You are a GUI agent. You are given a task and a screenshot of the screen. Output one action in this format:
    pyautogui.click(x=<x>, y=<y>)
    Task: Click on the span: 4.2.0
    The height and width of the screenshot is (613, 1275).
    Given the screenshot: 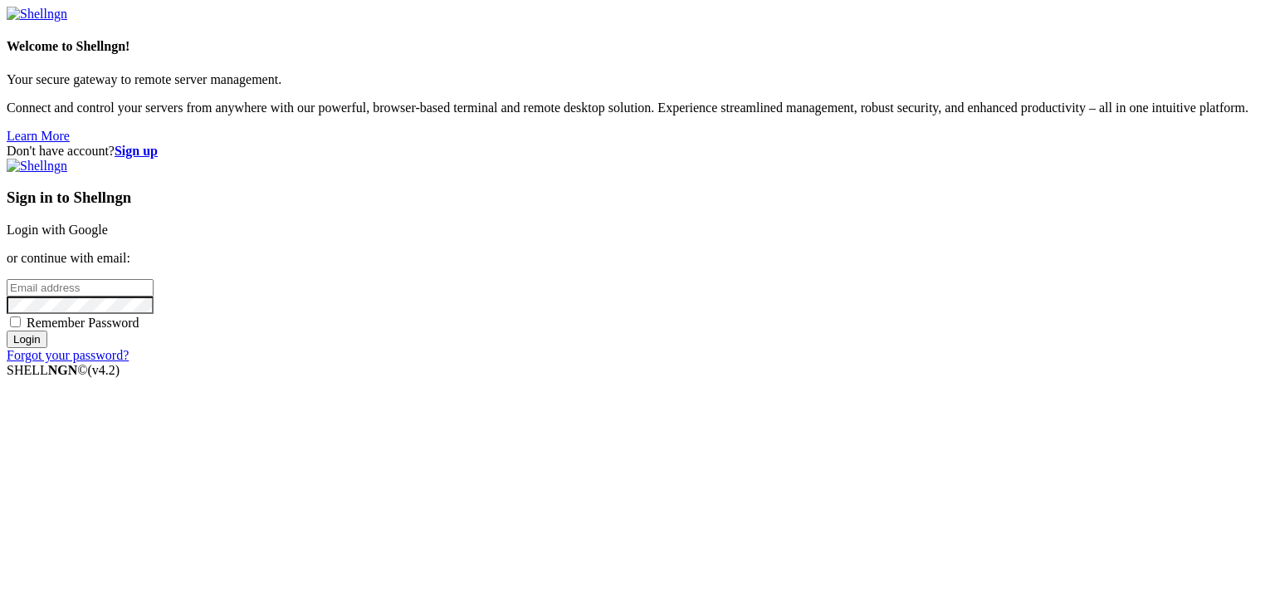 What is the action you would take?
    pyautogui.click(x=104, y=369)
    